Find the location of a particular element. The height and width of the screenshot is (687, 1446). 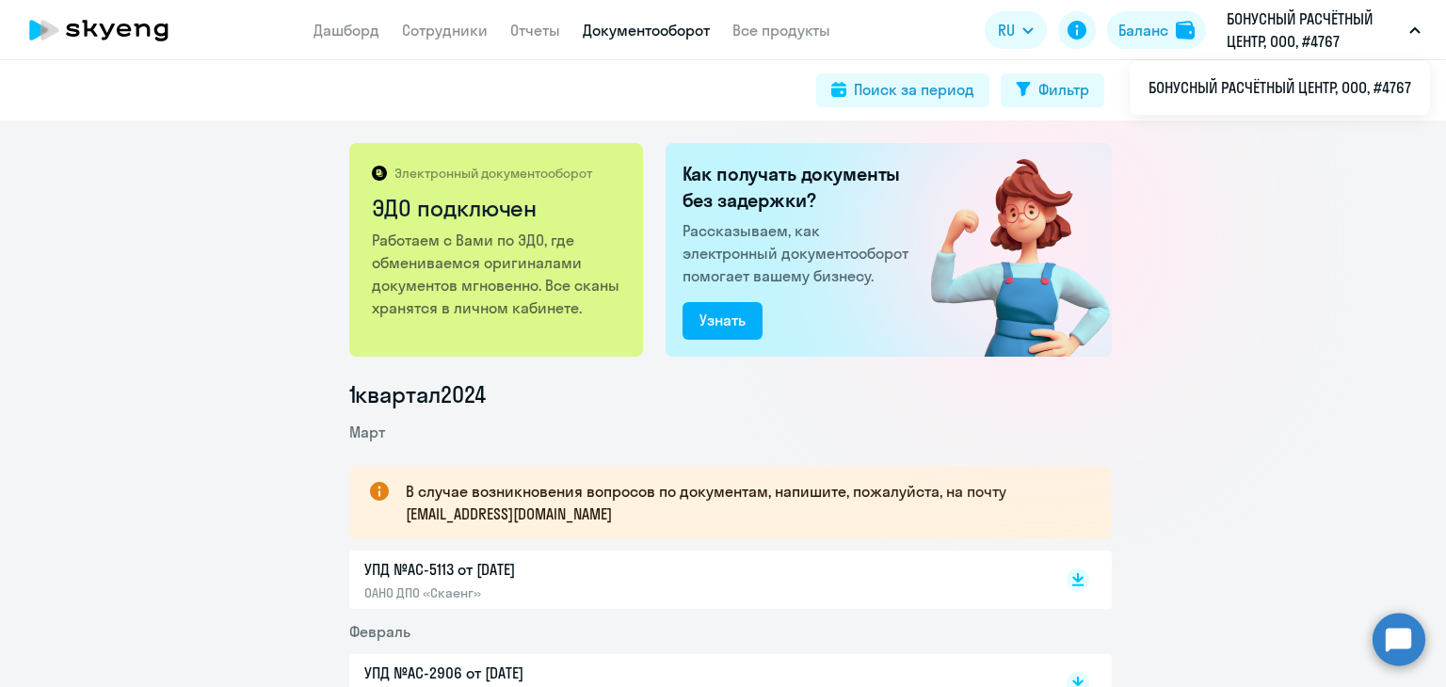

button: Фильтр is located at coordinates (1052, 90).